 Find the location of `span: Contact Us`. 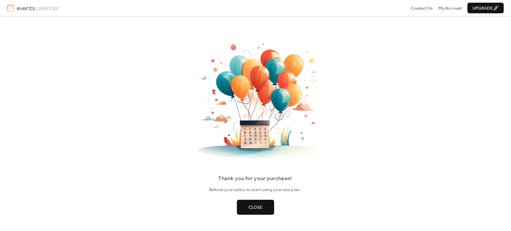

span: Contact Us is located at coordinates (422, 8).